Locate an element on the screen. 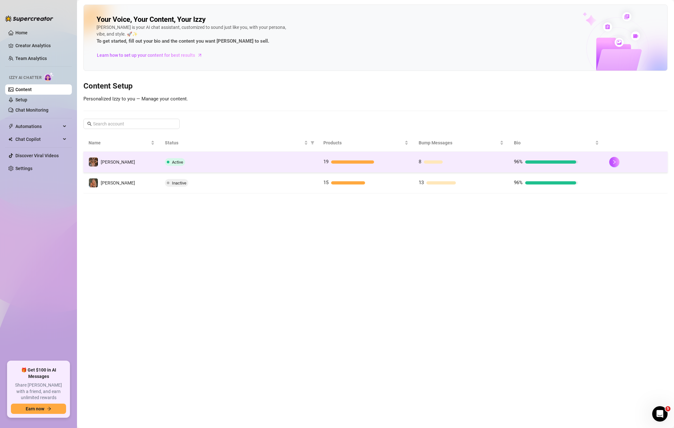 The image size is (674, 428). th: Products is located at coordinates (366, 143).